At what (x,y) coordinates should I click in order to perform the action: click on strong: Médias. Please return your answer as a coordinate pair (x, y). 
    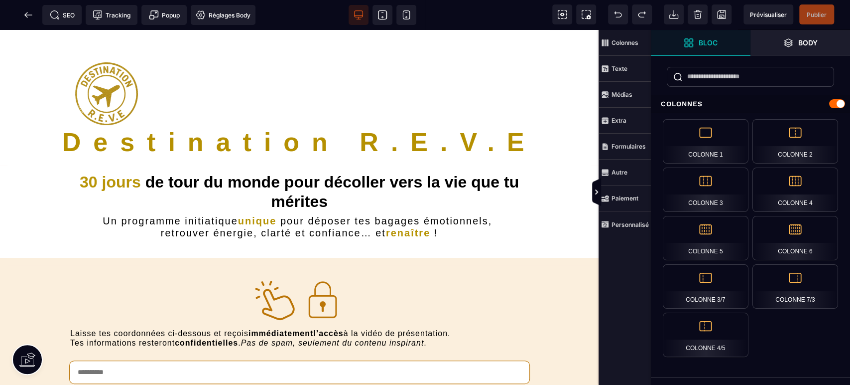
    Looking at the image, I should click on (622, 94).